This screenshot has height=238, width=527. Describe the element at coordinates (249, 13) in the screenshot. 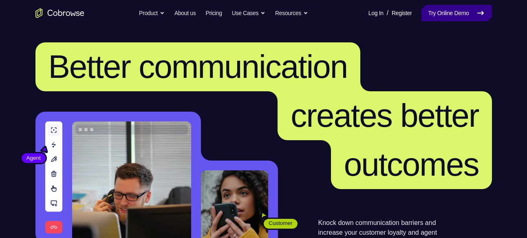

I see `button: Use Cases` at that location.